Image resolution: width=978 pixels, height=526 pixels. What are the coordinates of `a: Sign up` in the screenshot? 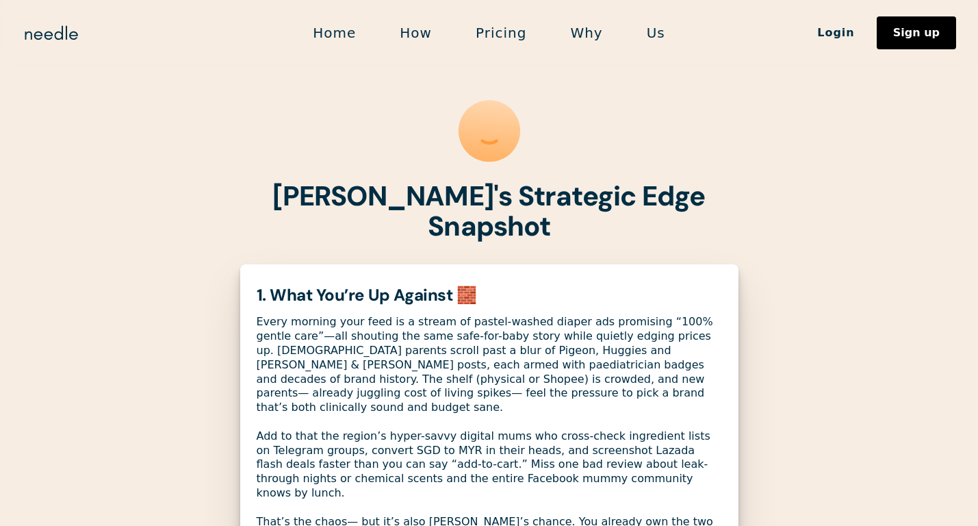 It's located at (917, 33).